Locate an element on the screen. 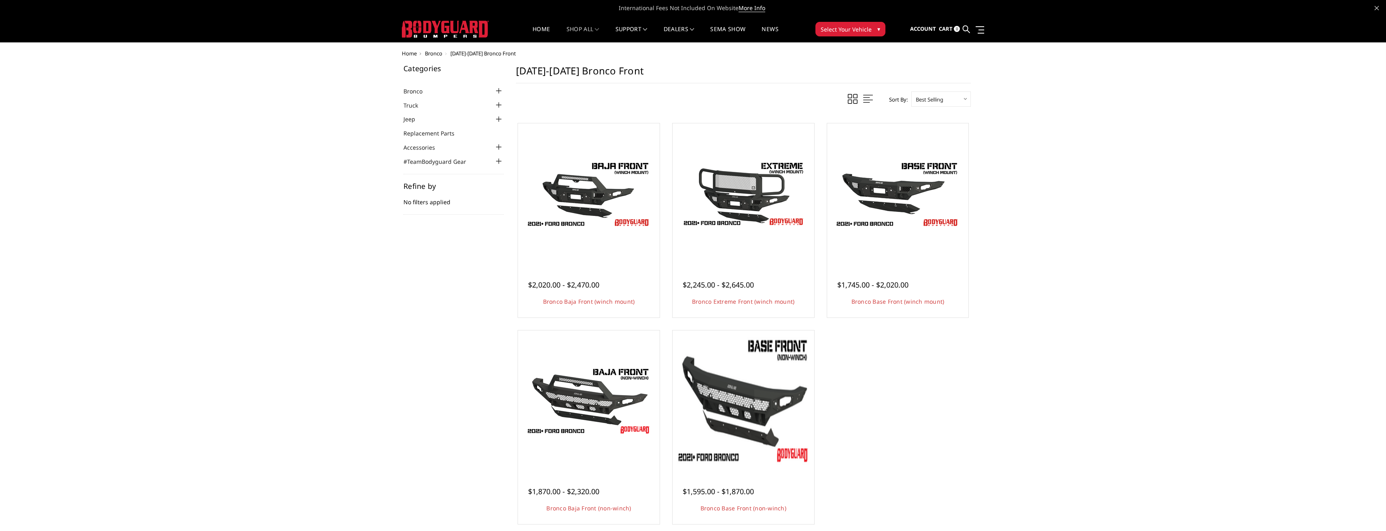 This screenshot has height=531, width=1386. a: Jeep is located at coordinates (414, 119).